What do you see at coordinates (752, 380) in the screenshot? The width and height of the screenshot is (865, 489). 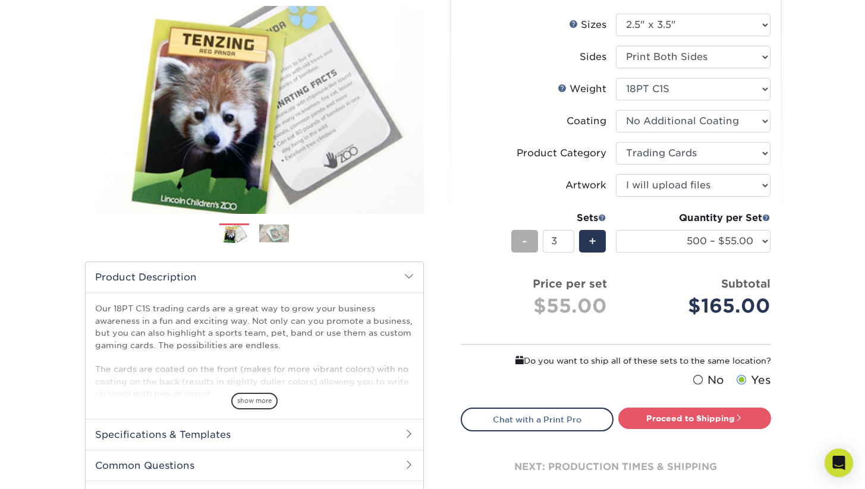 I see `label: Yes` at bounding box center [752, 380].